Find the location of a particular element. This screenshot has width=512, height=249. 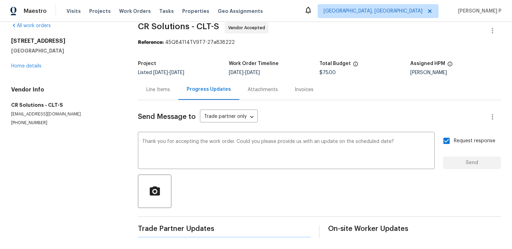

span: Projects is located at coordinates (100, 11).